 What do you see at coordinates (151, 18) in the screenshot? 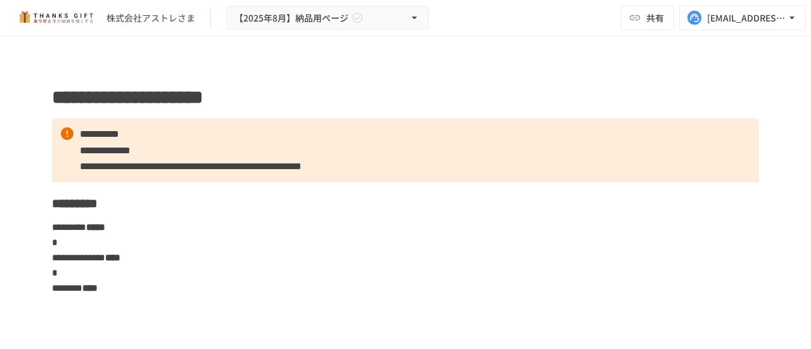
I see `div: 株式会社アストレさま` at bounding box center [151, 18].